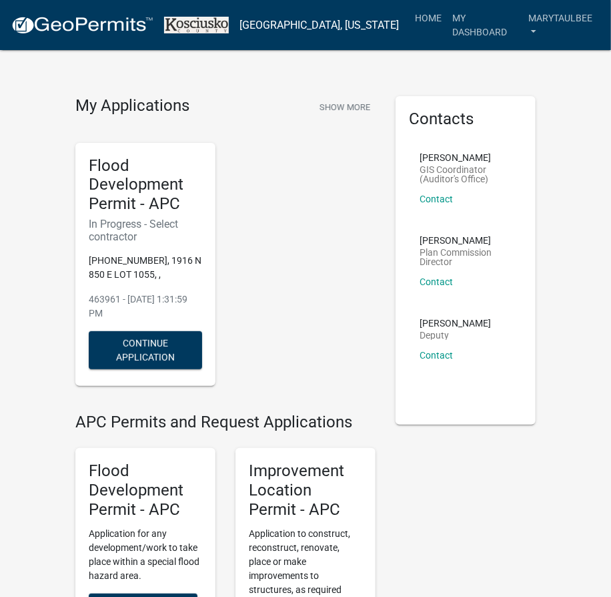 The width and height of the screenshot is (611, 597). Describe the element at coordinates (345, 107) in the screenshot. I see `button: Show More` at that location.